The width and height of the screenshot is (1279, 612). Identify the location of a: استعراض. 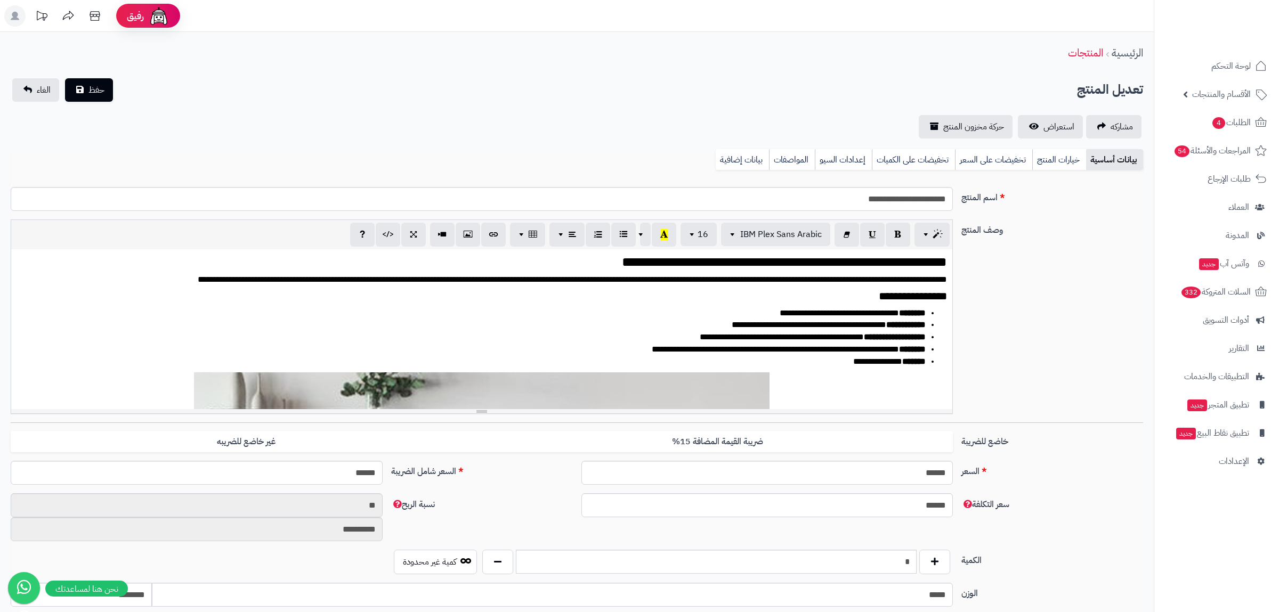
(1050, 127).